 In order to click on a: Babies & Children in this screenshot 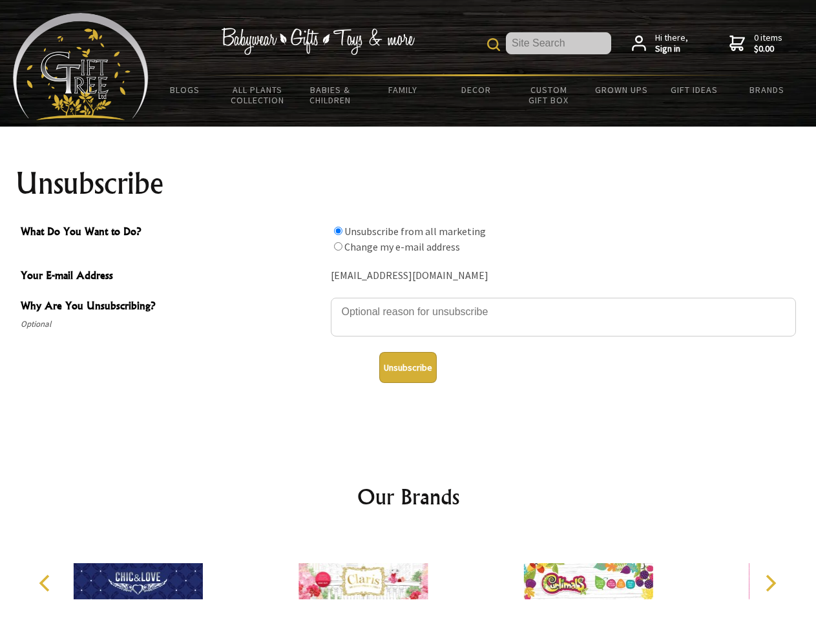, I will do `click(330, 95)`.